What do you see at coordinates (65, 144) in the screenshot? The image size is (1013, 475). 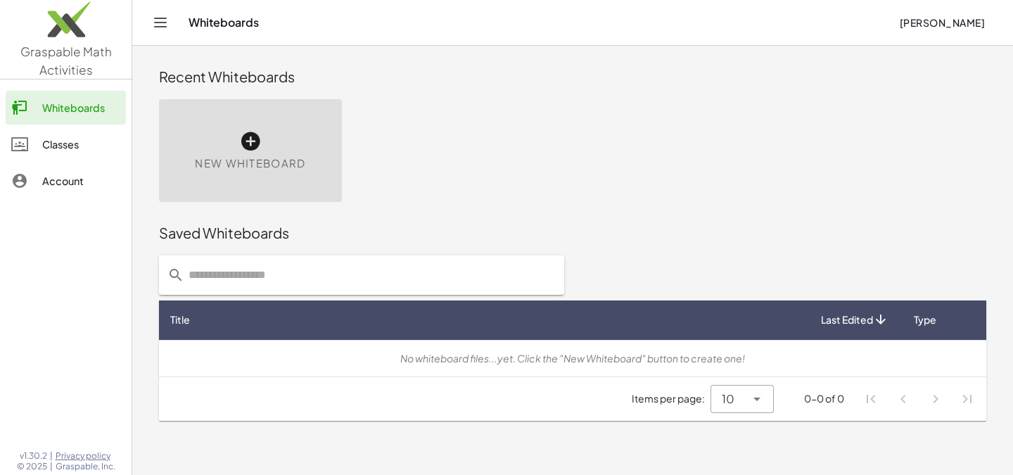 I see `a: Classes` at bounding box center [65, 144].